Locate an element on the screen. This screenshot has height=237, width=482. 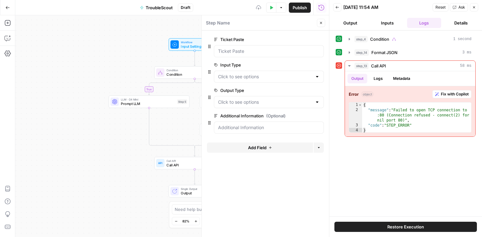
span: step_14 is located at coordinates (361, 53).